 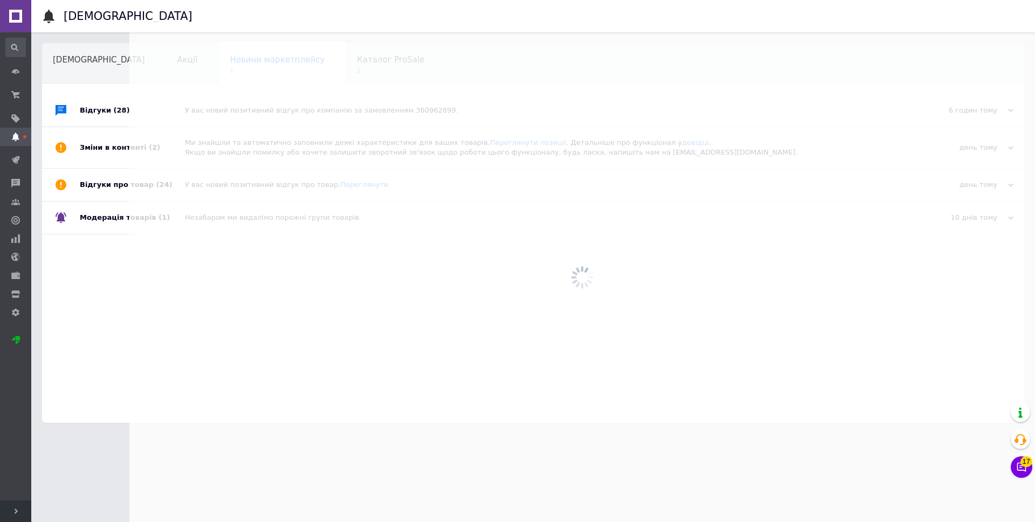 What do you see at coordinates (132, 185) in the screenshot?
I see `div: Відгуки про товар` at bounding box center [132, 185].